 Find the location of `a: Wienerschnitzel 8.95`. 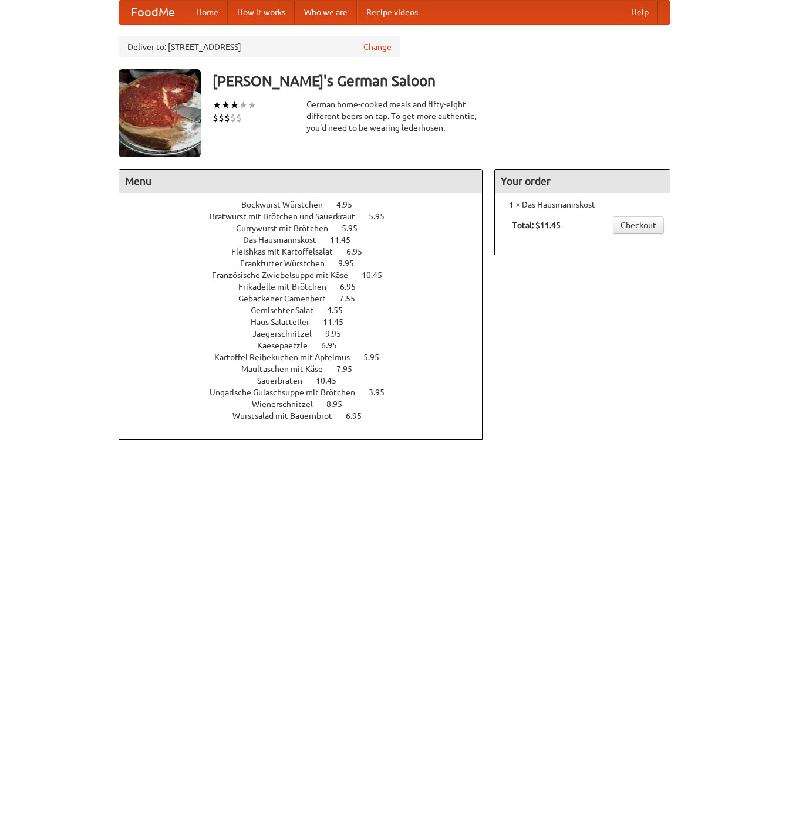

a: Wienerschnitzel 8.95 is located at coordinates (308, 404).